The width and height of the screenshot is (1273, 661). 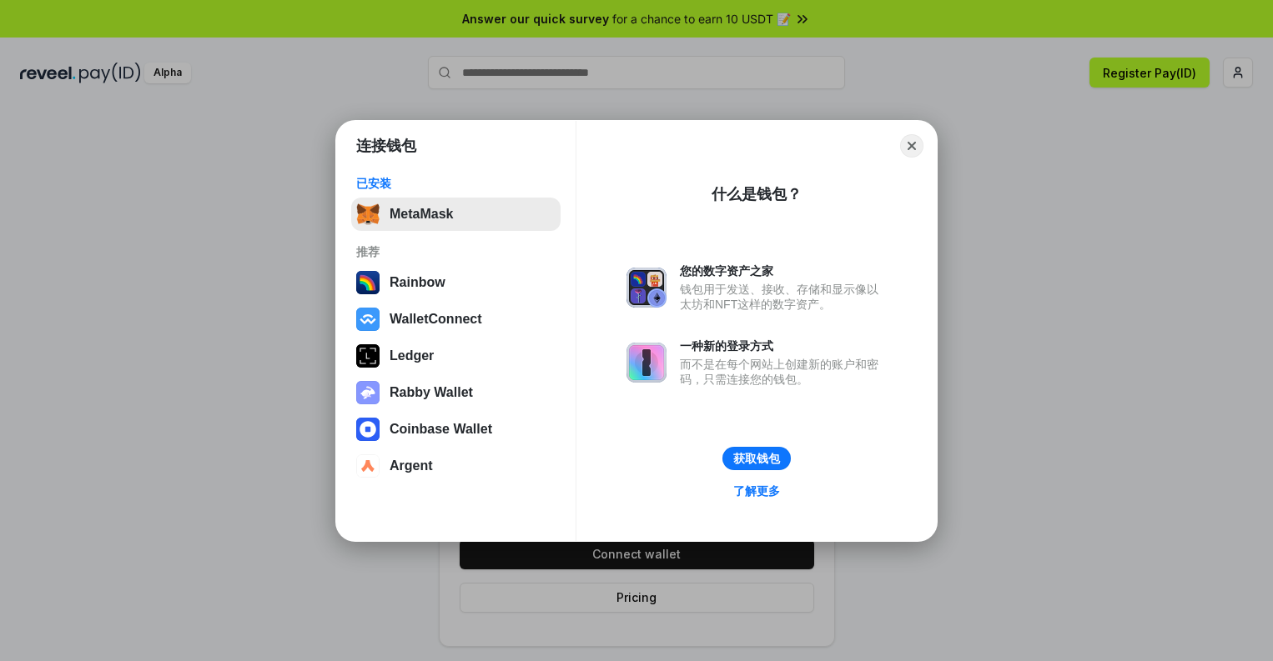 I want to click on button: Close, so click(x=912, y=146).